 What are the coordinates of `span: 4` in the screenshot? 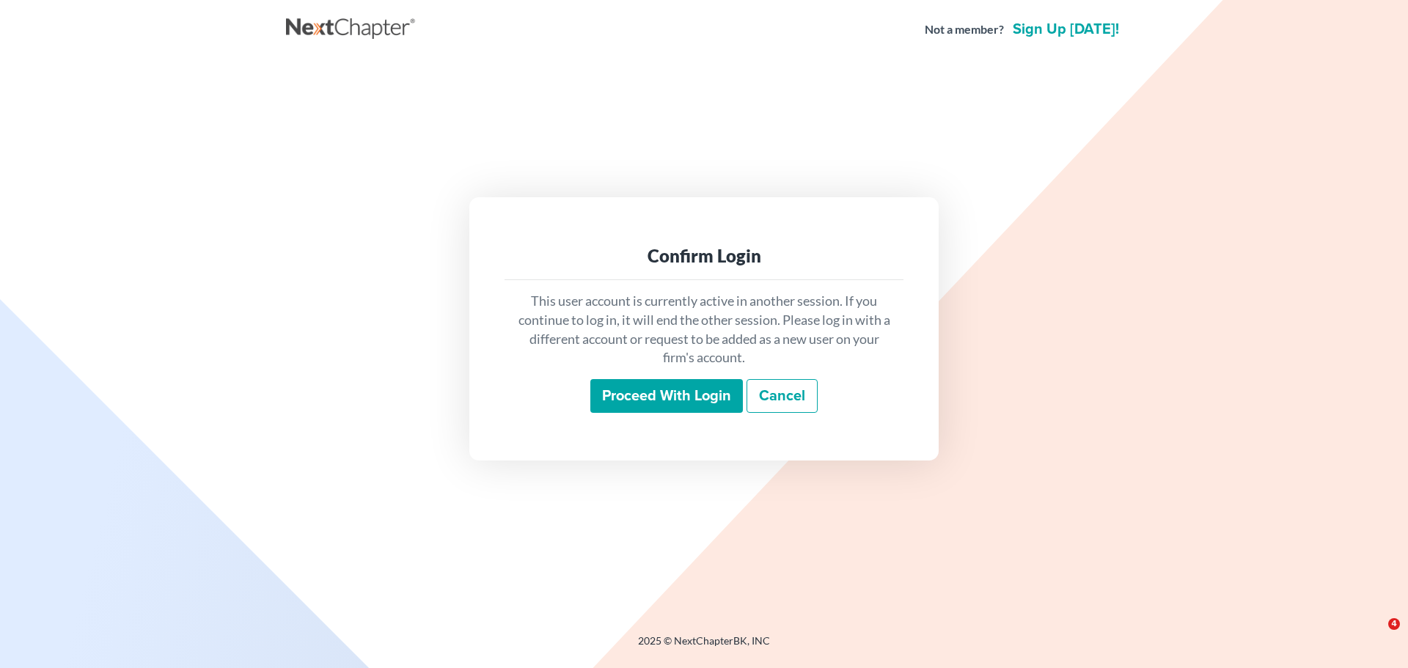 It's located at (1394, 624).